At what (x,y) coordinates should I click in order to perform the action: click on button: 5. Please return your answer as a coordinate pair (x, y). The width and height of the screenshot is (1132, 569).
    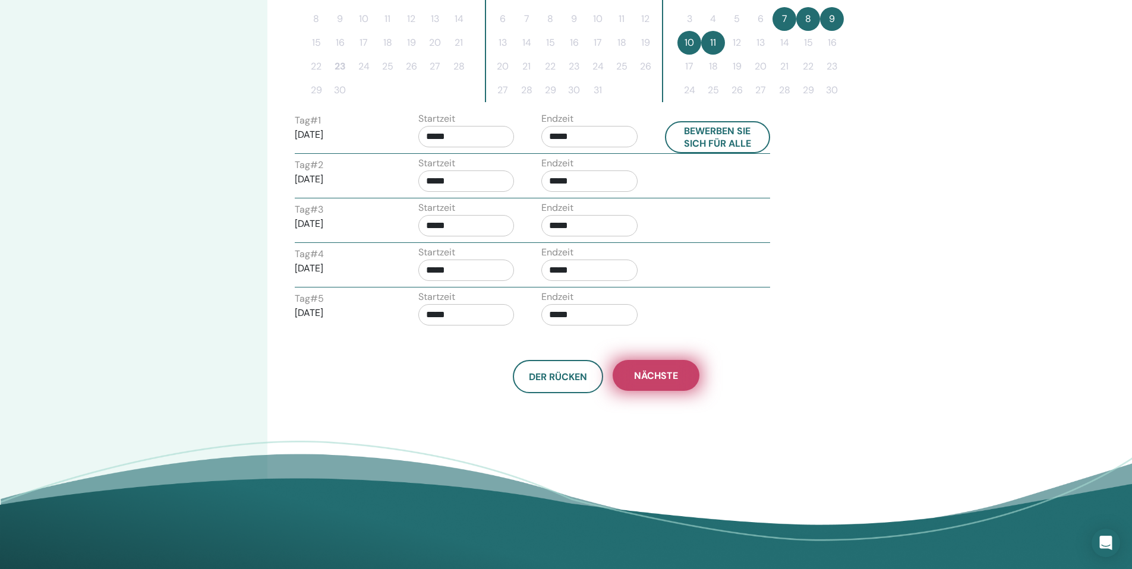
    Looking at the image, I should click on (737, 19).